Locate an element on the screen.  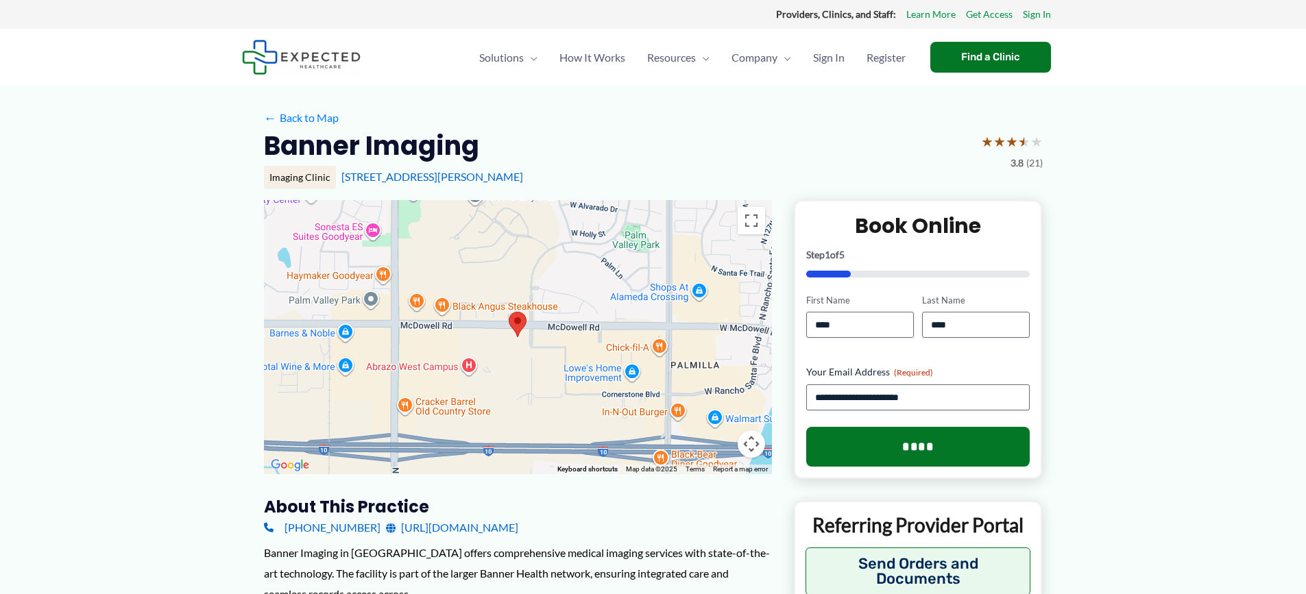
h2: Banner Imaging is located at coordinates (372, 145).